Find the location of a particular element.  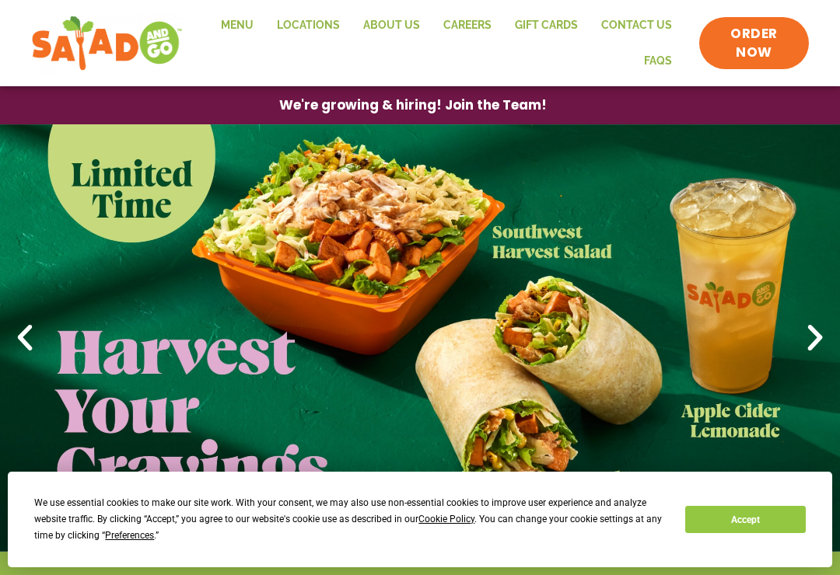

a: Careers is located at coordinates (467, 26).